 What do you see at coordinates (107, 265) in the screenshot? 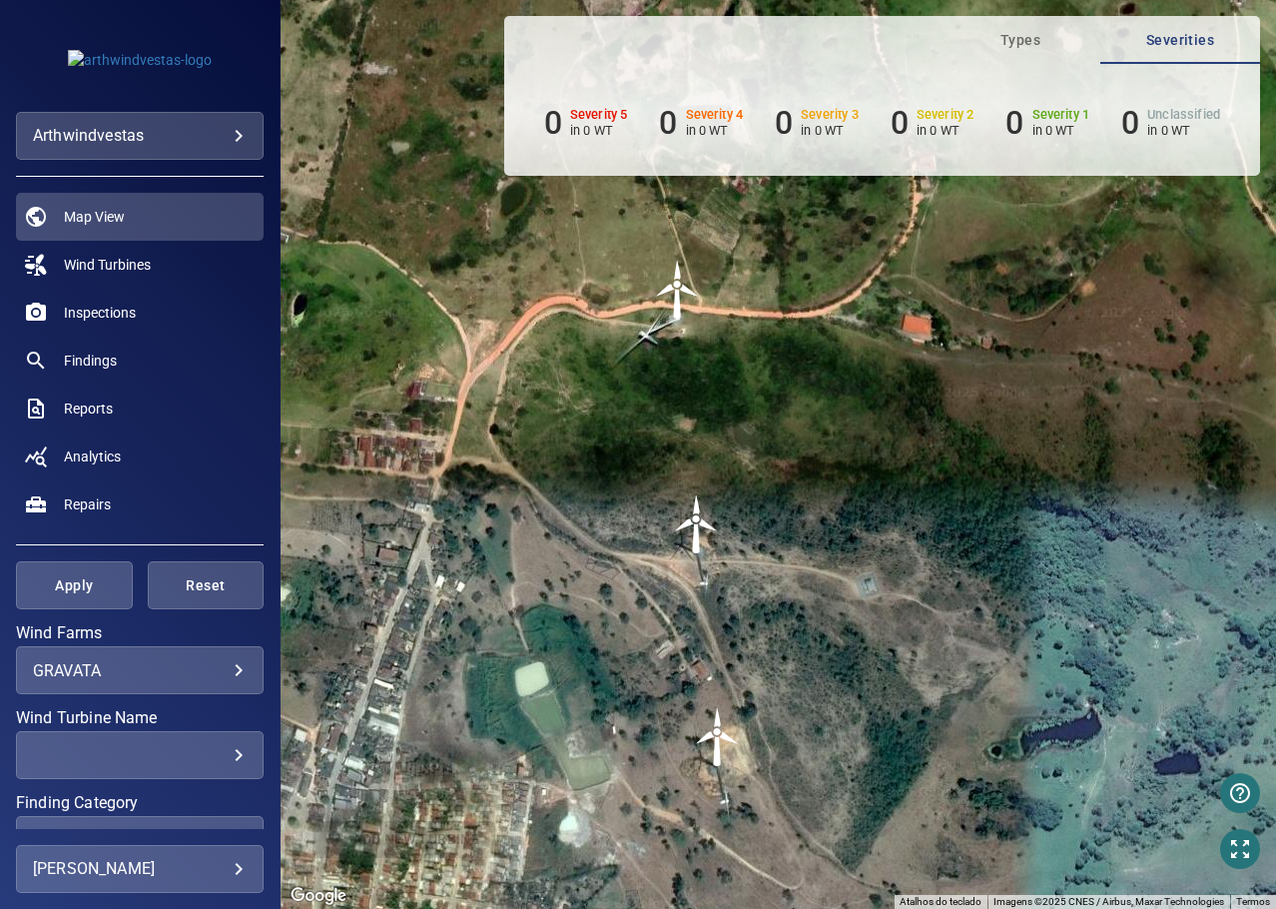
I see `span: Wind Turbines` at bounding box center [107, 265].